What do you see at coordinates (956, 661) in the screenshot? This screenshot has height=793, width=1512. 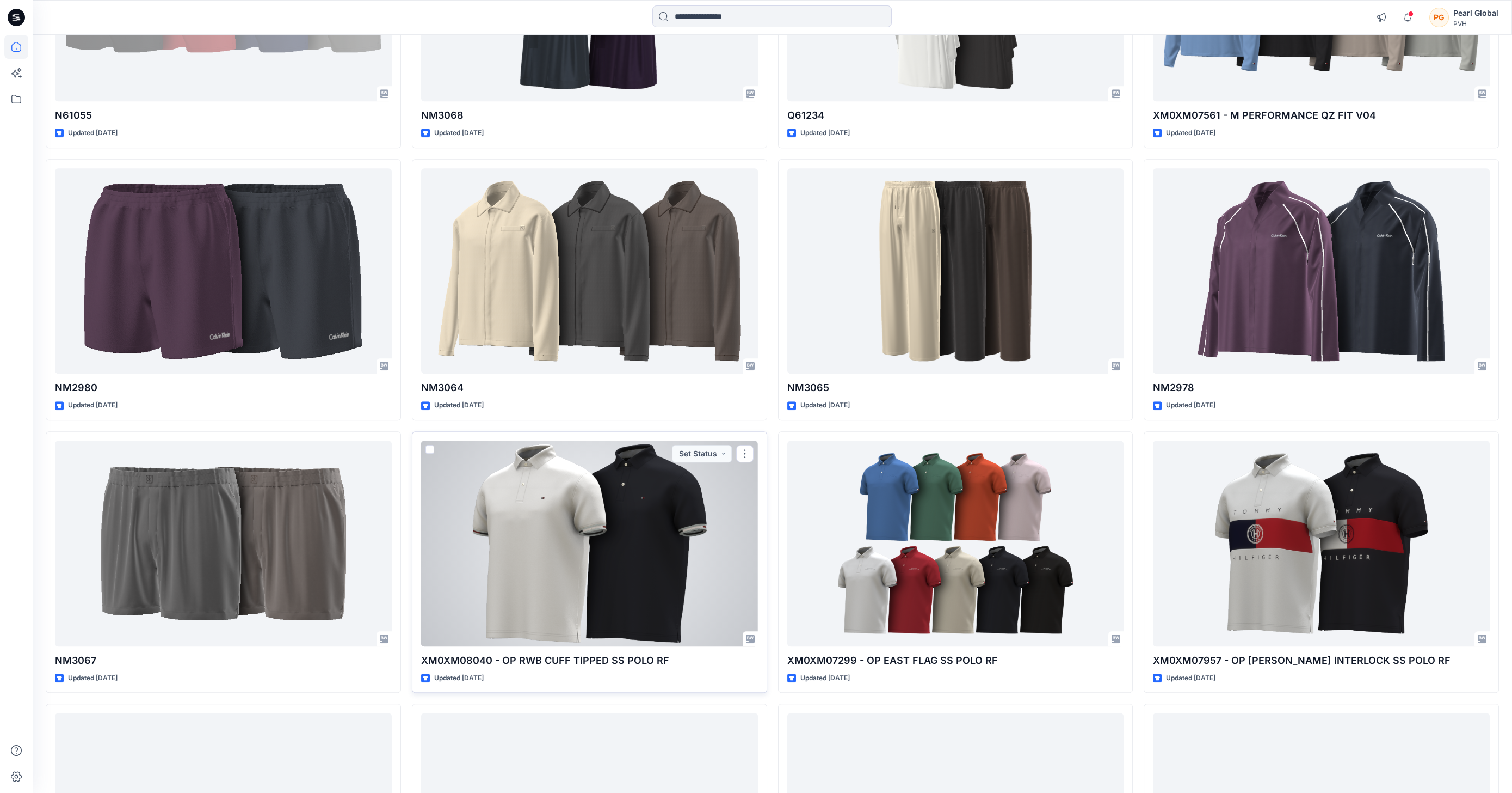 I see `p: XM0XM07299 - OP EAST FLAG SS POLO RF` at bounding box center [956, 661].